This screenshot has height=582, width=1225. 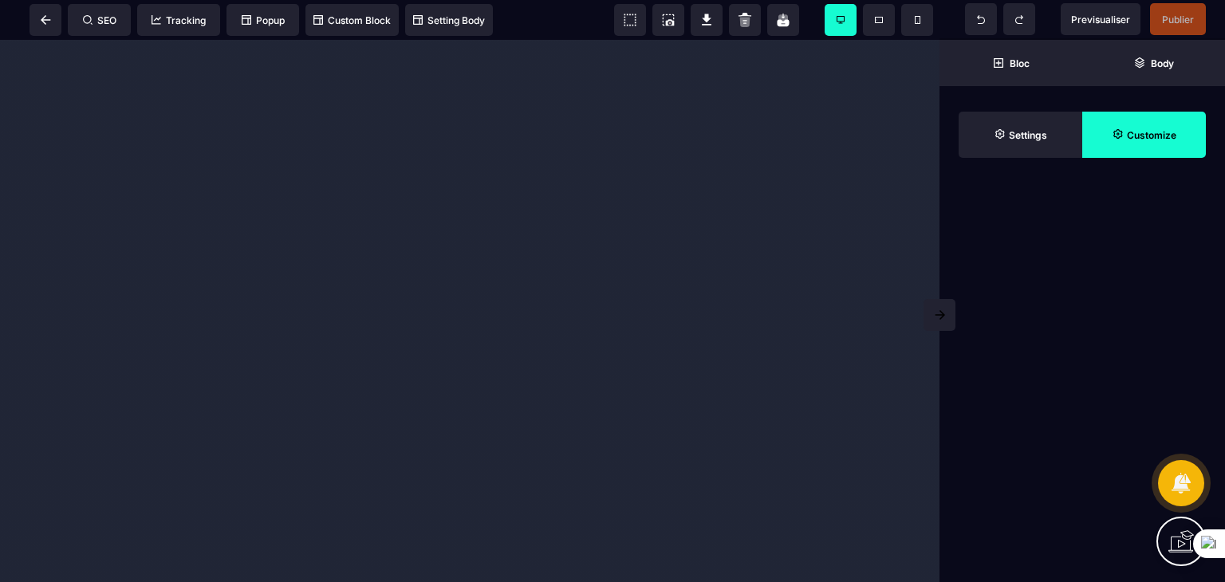 I want to click on span: Settings, so click(x=1020, y=135).